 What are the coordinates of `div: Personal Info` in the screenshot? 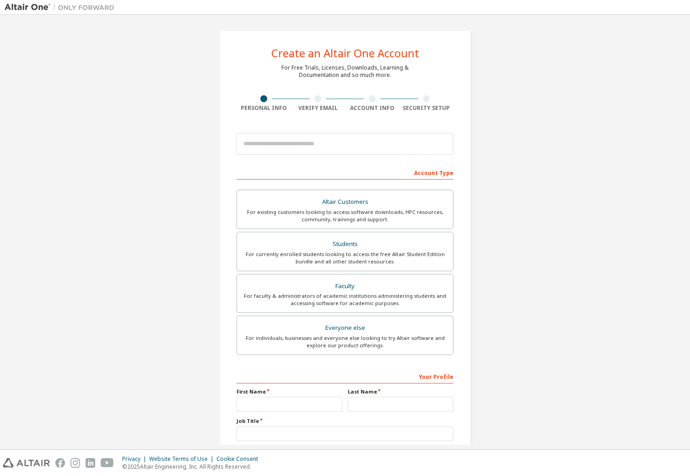 It's located at (264, 108).